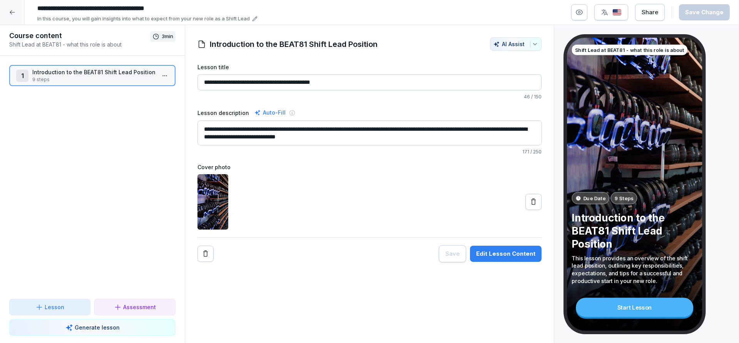 The height and width of the screenshot is (343, 739). Describe the element at coordinates (92, 75) in the screenshot. I see `div: 1Introduction to the BEAT81 Shift Lead Position9 steps` at that location.